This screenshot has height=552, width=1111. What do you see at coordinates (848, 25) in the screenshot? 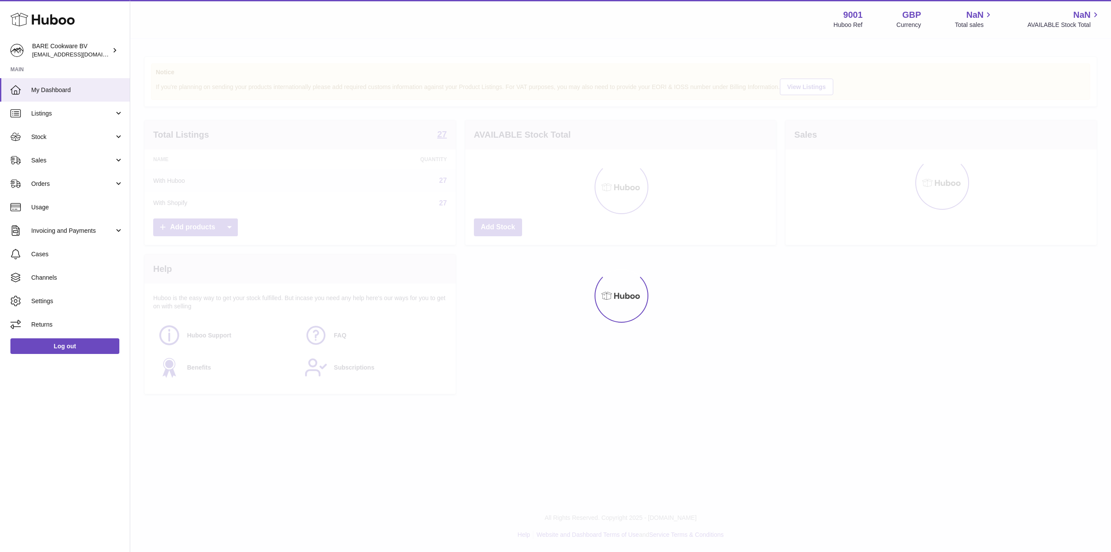
I see `div: Huboo Ref` at bounding box center [848, 25].